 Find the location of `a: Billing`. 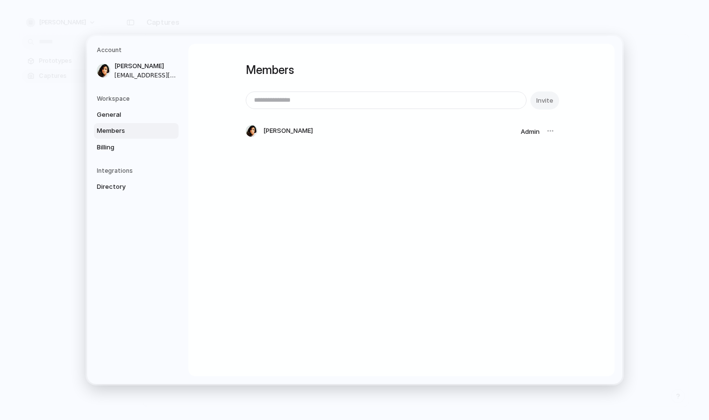

a: Billing is located at coordinates (136, 147).